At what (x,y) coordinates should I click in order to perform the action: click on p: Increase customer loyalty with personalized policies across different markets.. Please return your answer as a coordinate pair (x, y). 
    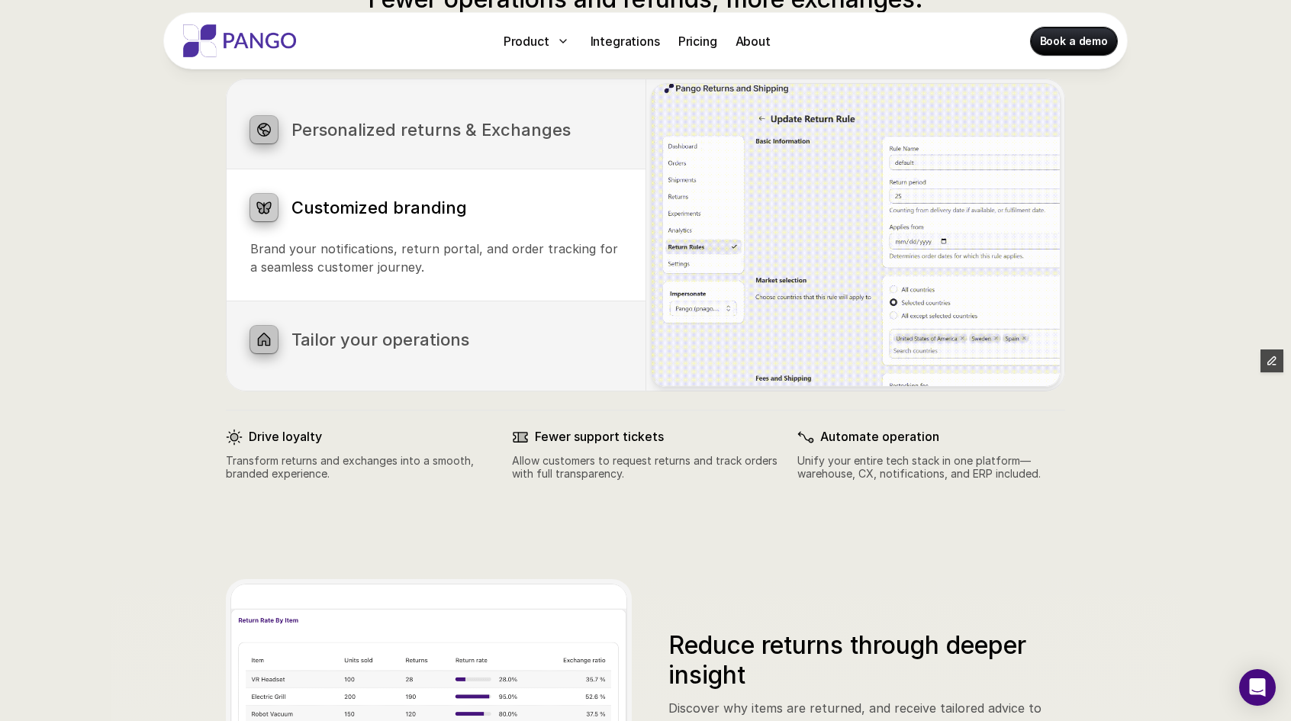
    Looking at the image, I should click on (436, 162).